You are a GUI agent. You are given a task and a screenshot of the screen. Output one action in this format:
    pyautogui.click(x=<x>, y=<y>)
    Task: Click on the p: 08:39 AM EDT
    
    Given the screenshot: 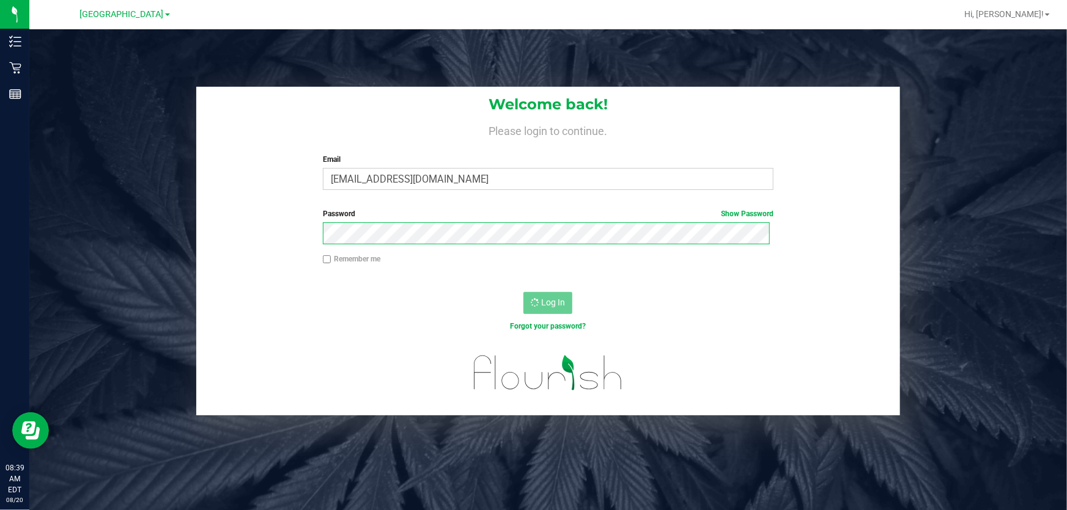 What is the action you would take?
    pyautogui.click(x=15, y=479)
    